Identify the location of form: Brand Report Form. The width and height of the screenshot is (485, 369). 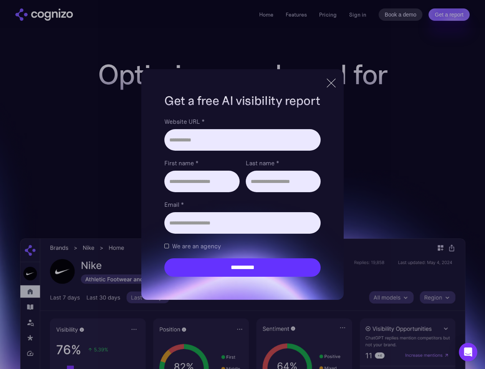
(243, 197).